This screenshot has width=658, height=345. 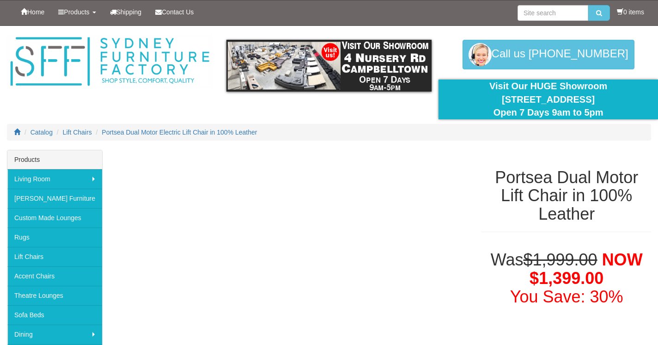 What do you see at coordinates (77, 132) in the screenshot?
I see `span: Lift Chairs` at bounding box center [77, 132].